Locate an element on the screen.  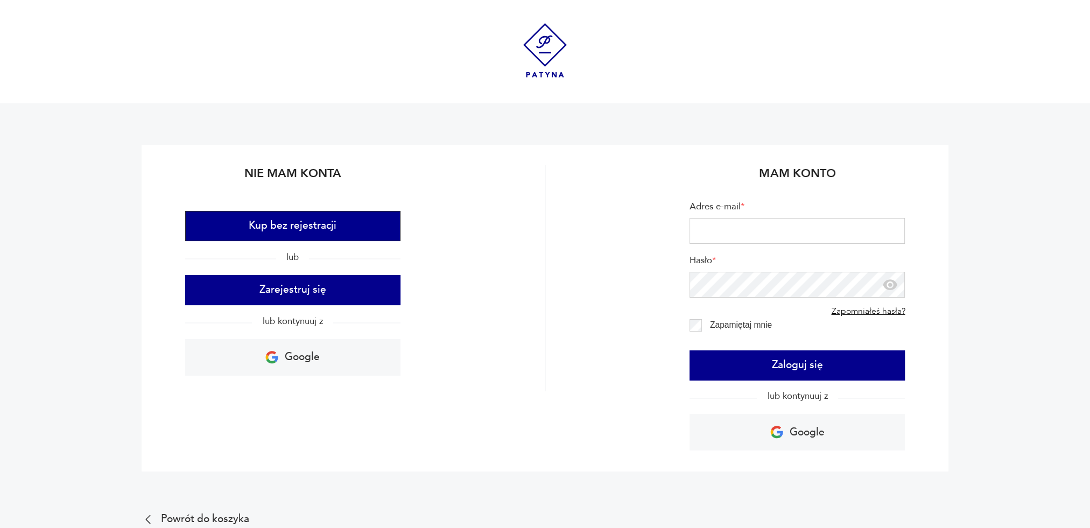
span: lub is located at coordinates (292, 257).